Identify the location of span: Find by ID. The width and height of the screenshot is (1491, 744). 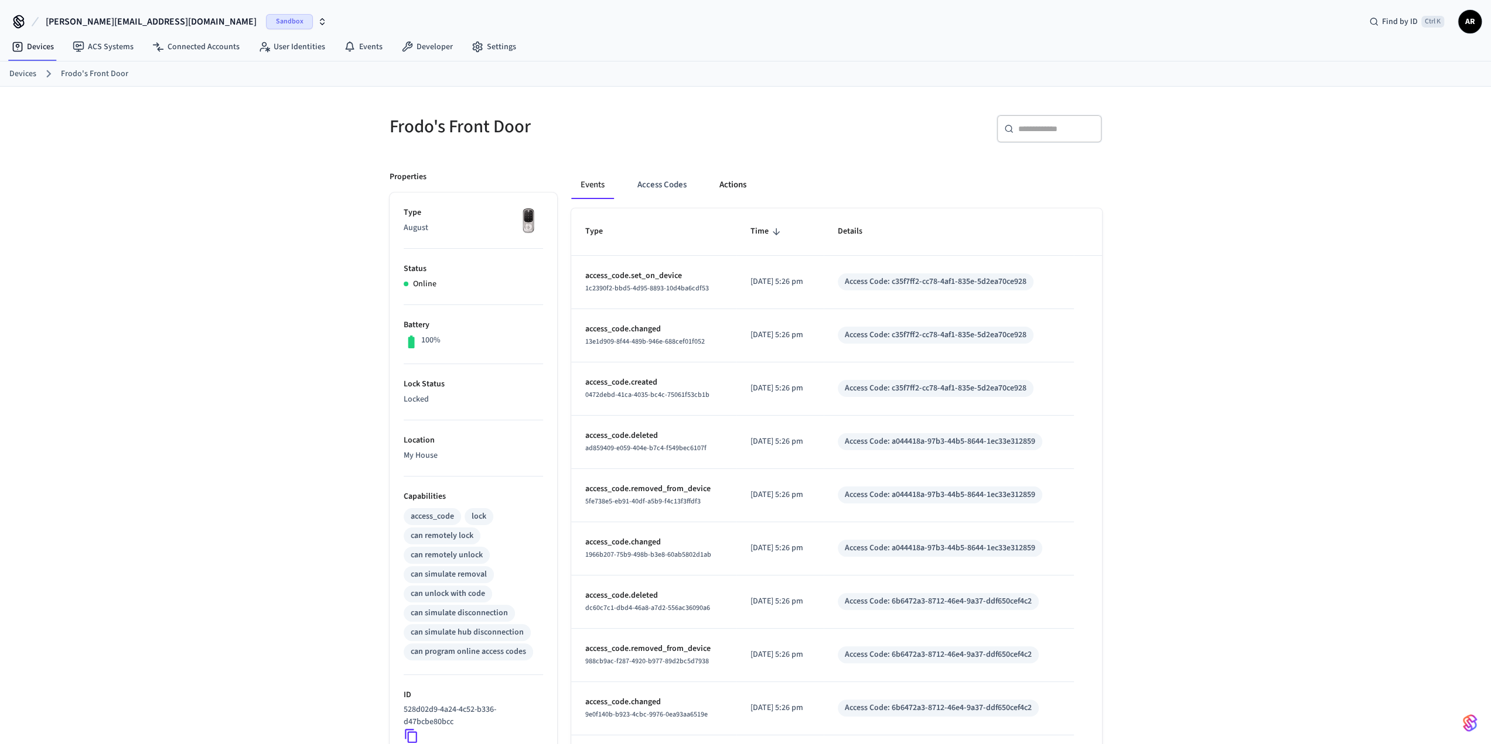
(1399, 22).